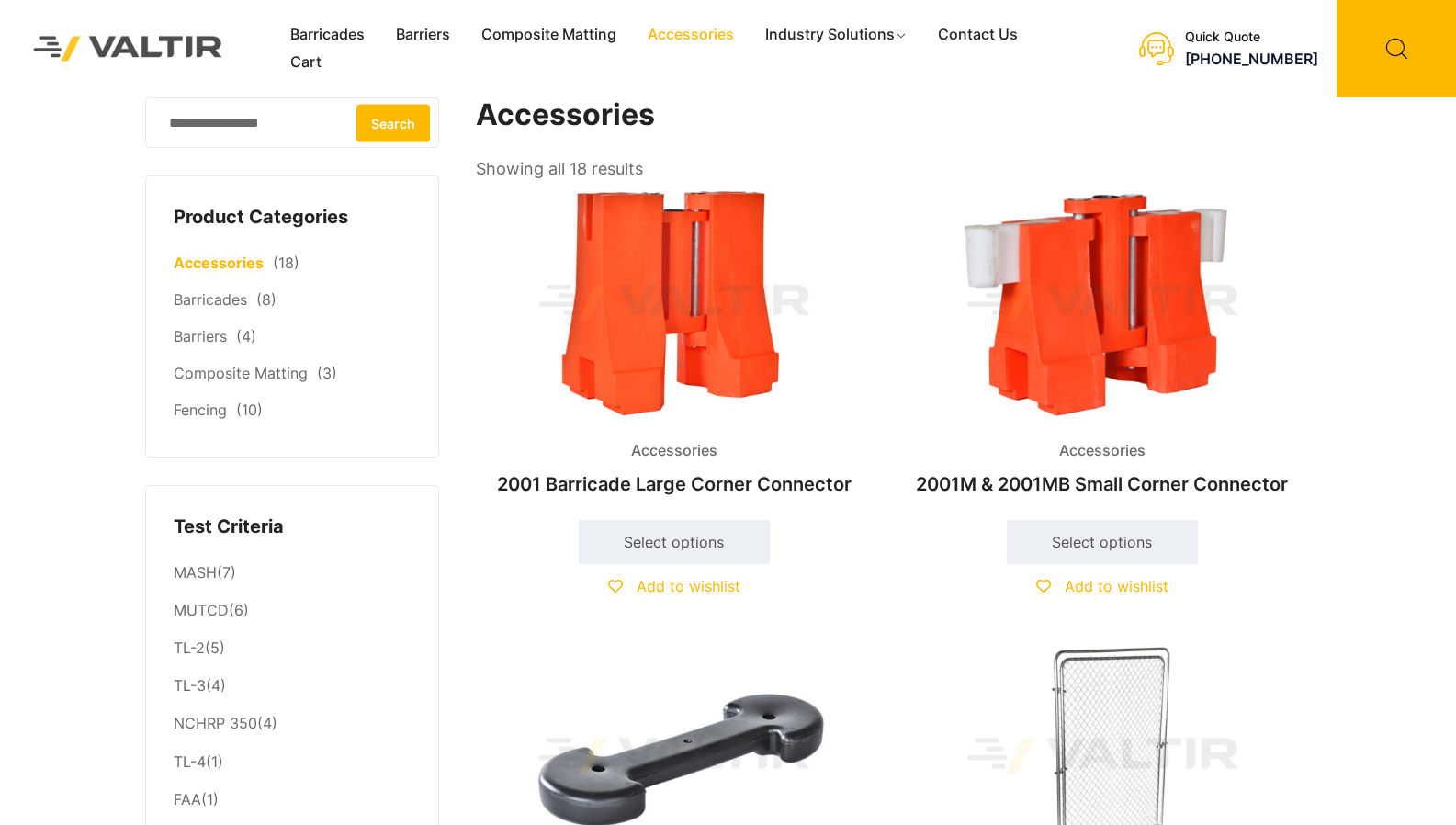 The height and width of the screenshot is (825, 1456). I want to click on h4: Test Criteria, so click(292, 527).